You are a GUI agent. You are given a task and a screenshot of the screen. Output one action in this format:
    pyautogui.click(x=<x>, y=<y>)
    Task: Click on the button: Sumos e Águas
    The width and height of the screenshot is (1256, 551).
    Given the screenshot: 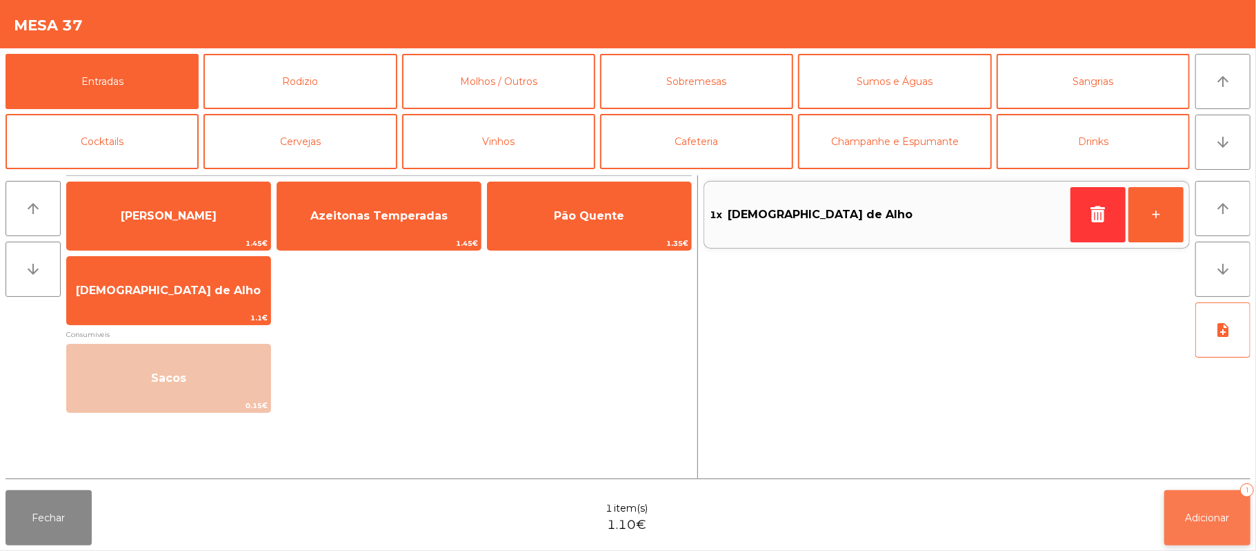 What is the action you would take?
    pyautogui.click(x=895, y=81)
    